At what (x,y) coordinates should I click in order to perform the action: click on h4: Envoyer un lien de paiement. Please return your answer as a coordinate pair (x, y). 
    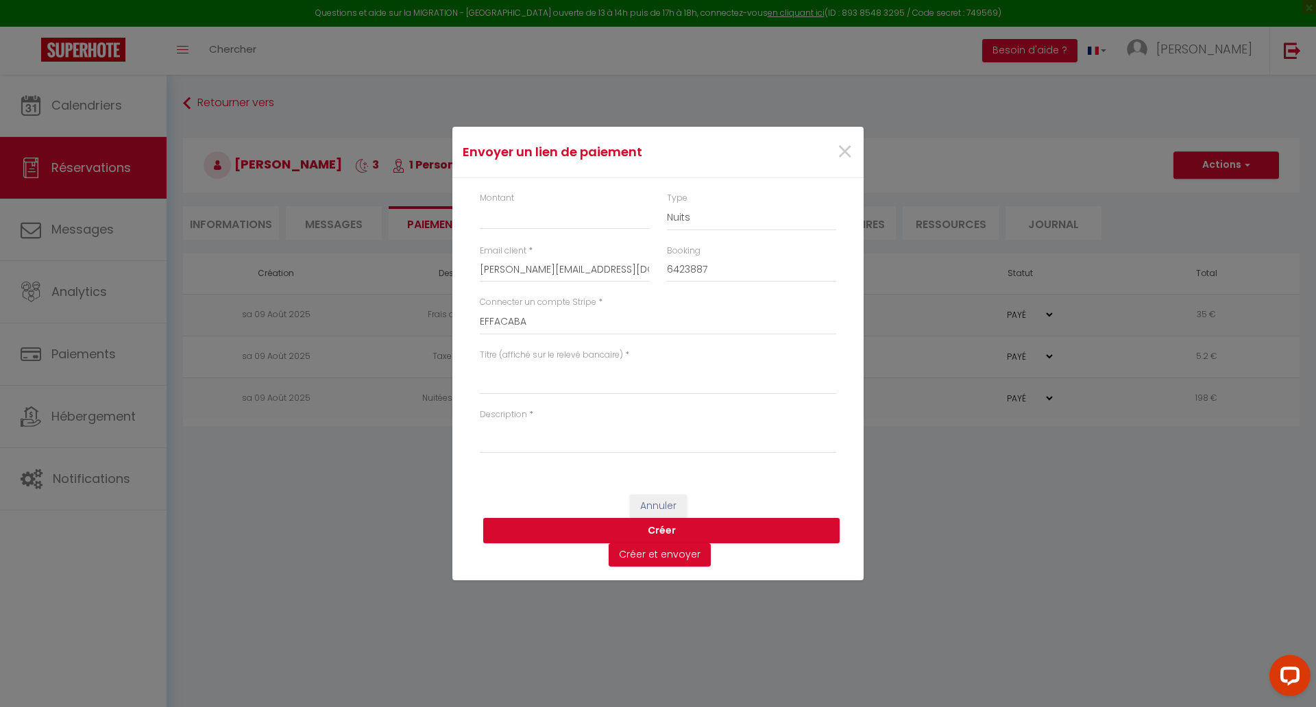
    Looking at the image, I should click on (590, 152).